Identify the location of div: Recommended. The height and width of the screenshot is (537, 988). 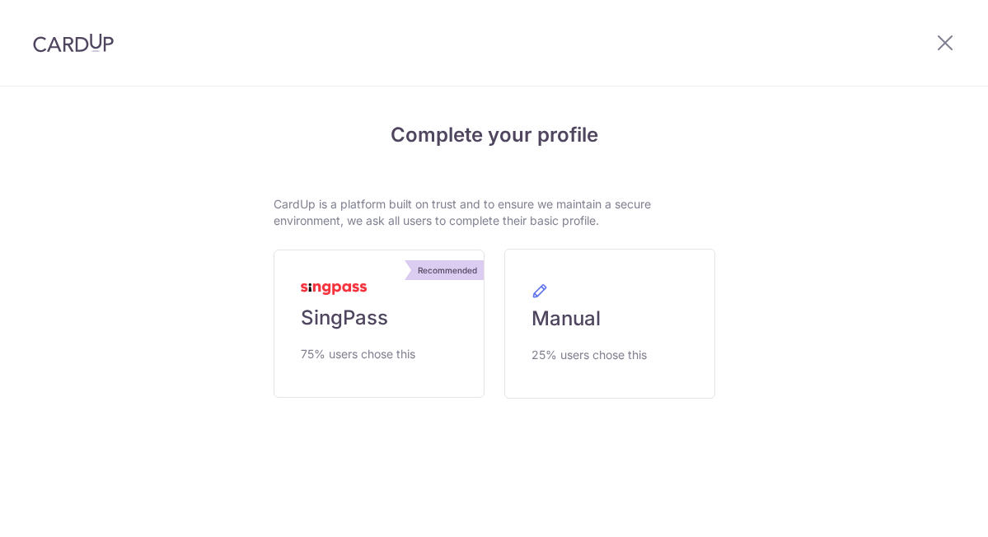
(447, 270).